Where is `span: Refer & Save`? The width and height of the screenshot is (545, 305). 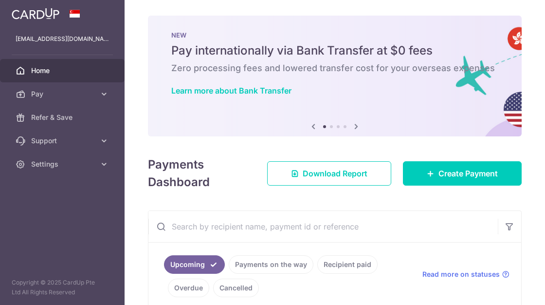
span: Refer & Save is located at coordinates (63, 117).